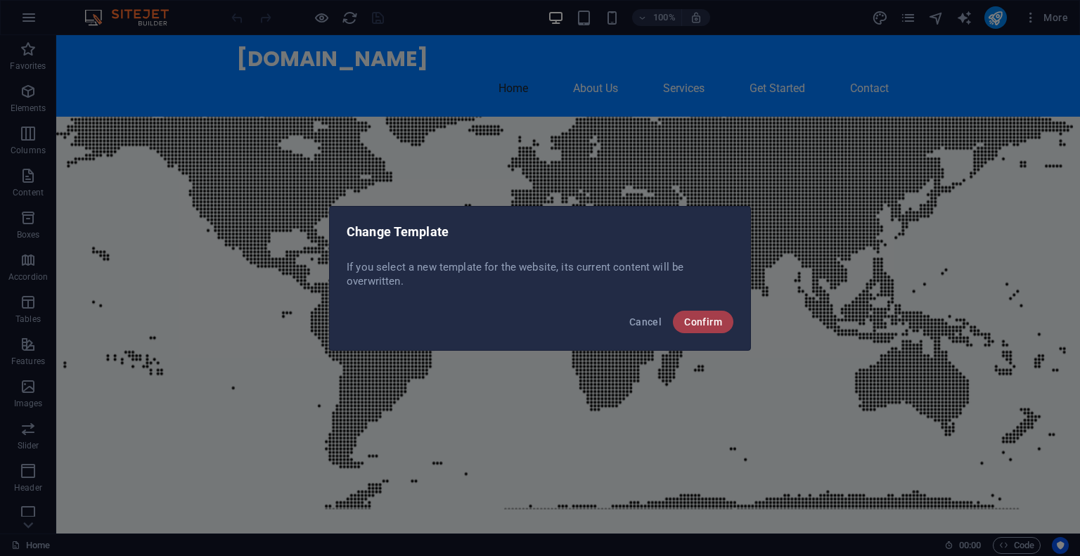  I want to click on h2: Change Template, so click(540, 232).